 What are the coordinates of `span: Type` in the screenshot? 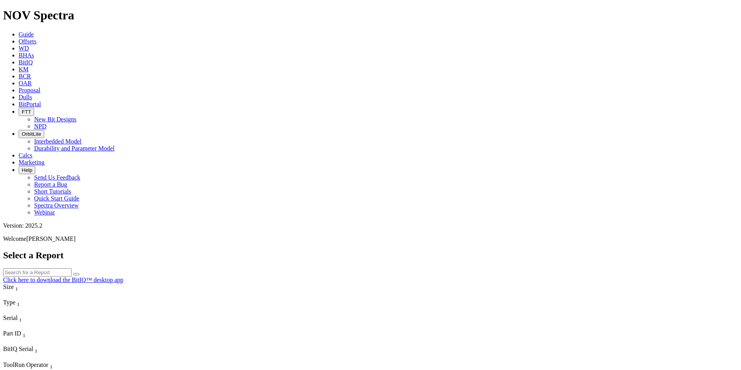 It's located at (9, 302).